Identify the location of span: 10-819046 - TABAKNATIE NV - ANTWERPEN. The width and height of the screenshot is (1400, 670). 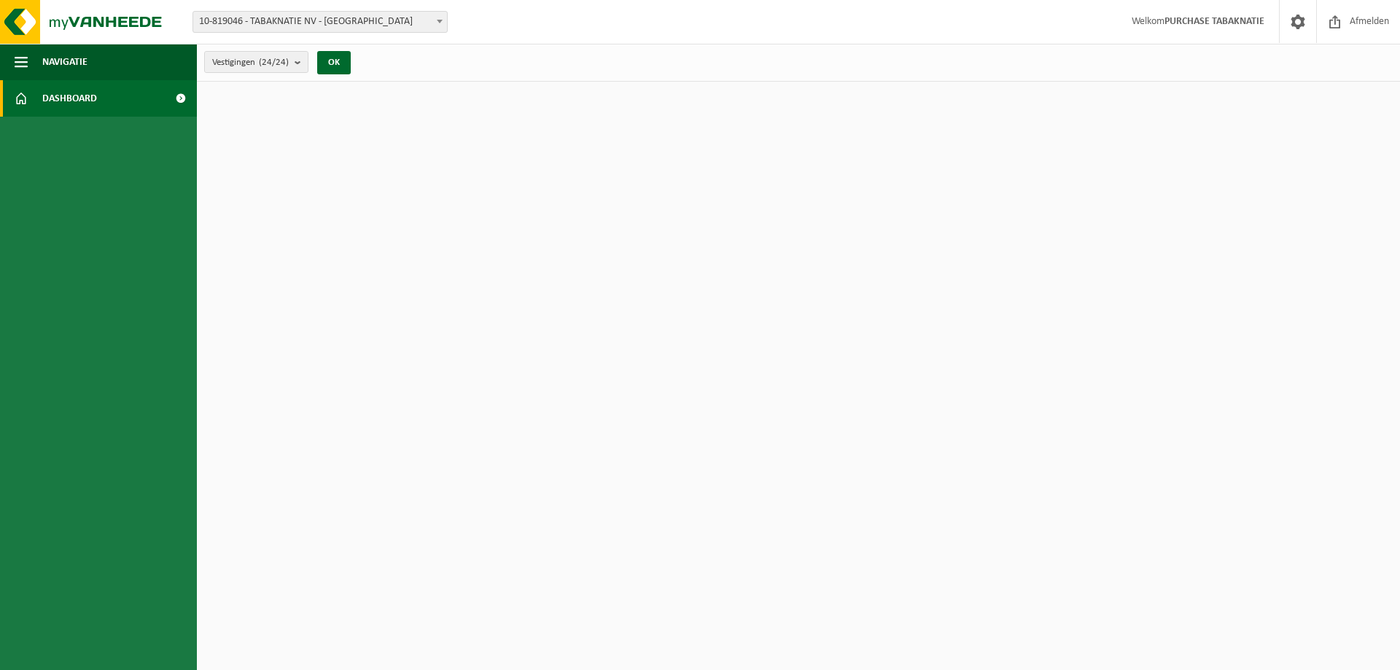
(320, 22).